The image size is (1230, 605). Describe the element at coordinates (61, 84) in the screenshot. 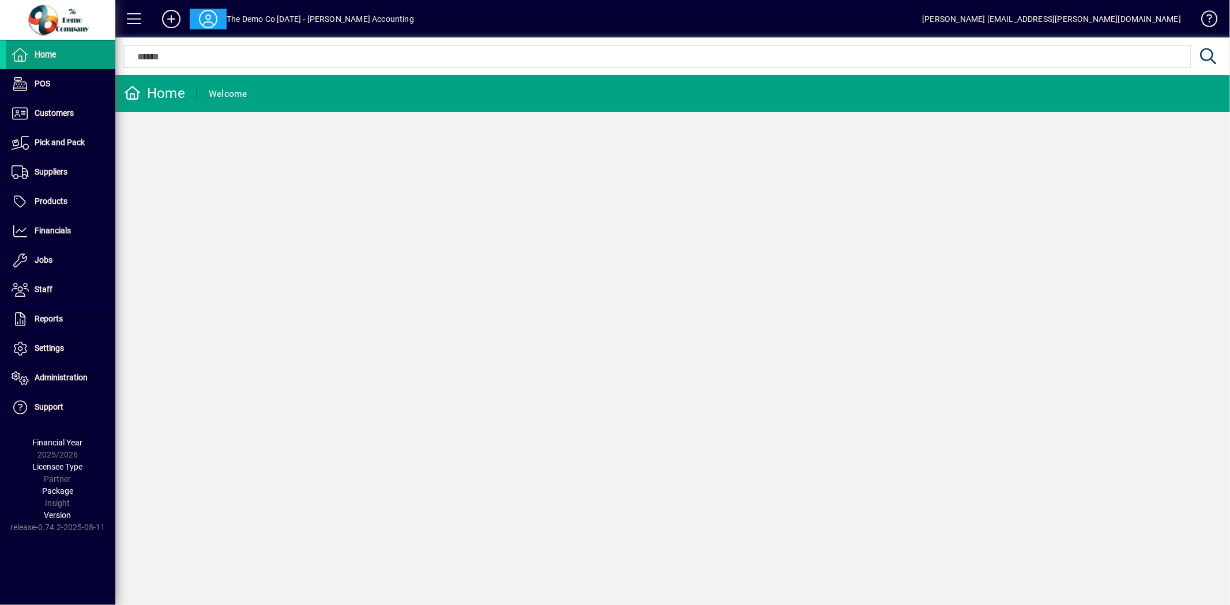

I see `a: POS` at that location.